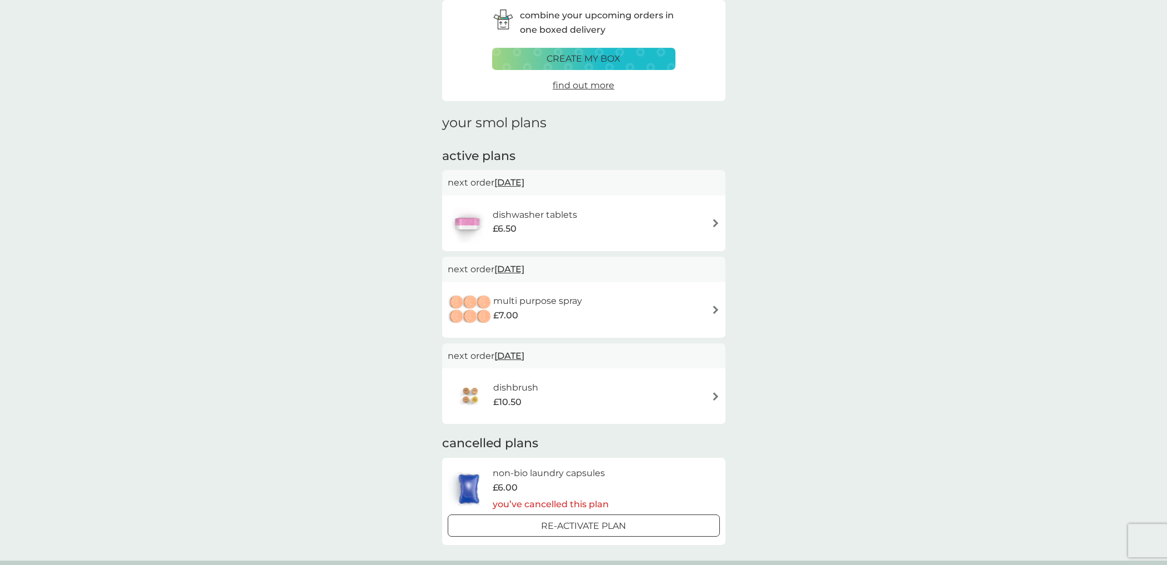 This screenshot has height=565, width=1167. Describe the element at coordinates (505, 488) in the screenshot. I see `span: £6.00` at that location.